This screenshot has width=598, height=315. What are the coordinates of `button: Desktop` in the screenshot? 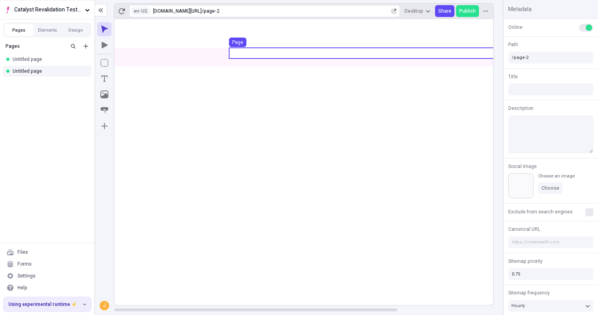 It's located at (418, 11).